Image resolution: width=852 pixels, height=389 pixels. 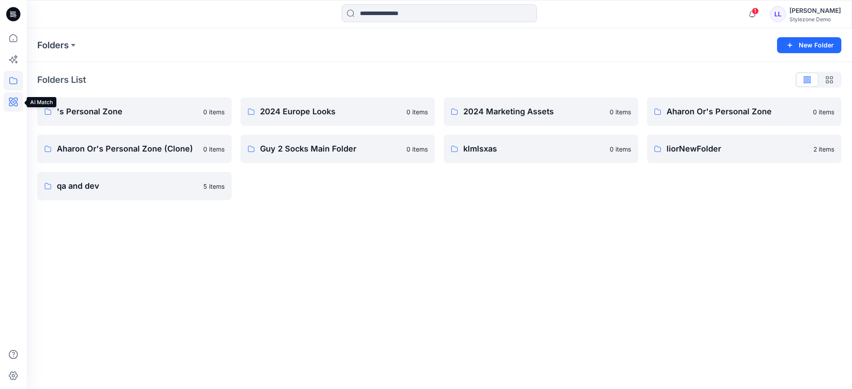 What do you see at coordinates (134, 186) in the screenshot?
I see `a: qa and dev5 items` at bounding box center [134, 186].